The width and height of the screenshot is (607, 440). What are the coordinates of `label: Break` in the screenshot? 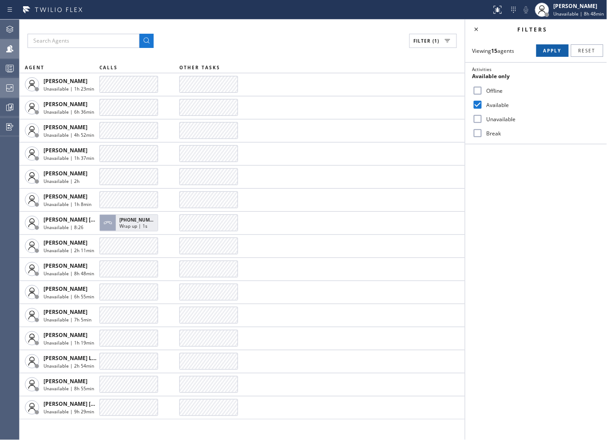 It's located at (541, 133).